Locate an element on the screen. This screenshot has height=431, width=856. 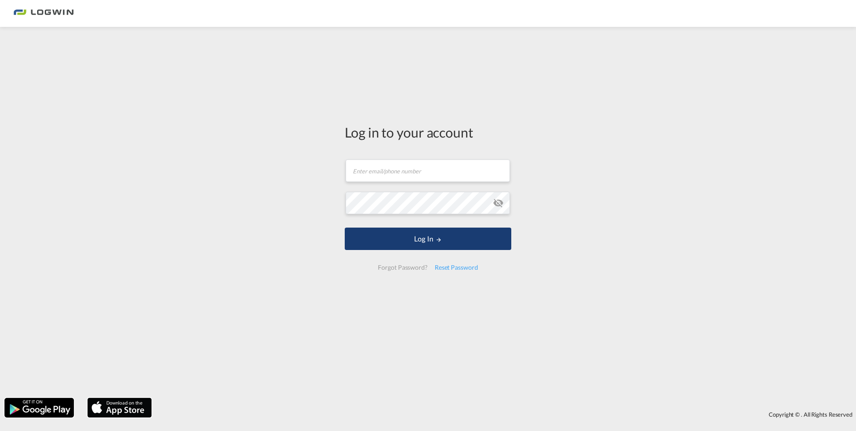
img: google.png is located at coordinates (39, 407).